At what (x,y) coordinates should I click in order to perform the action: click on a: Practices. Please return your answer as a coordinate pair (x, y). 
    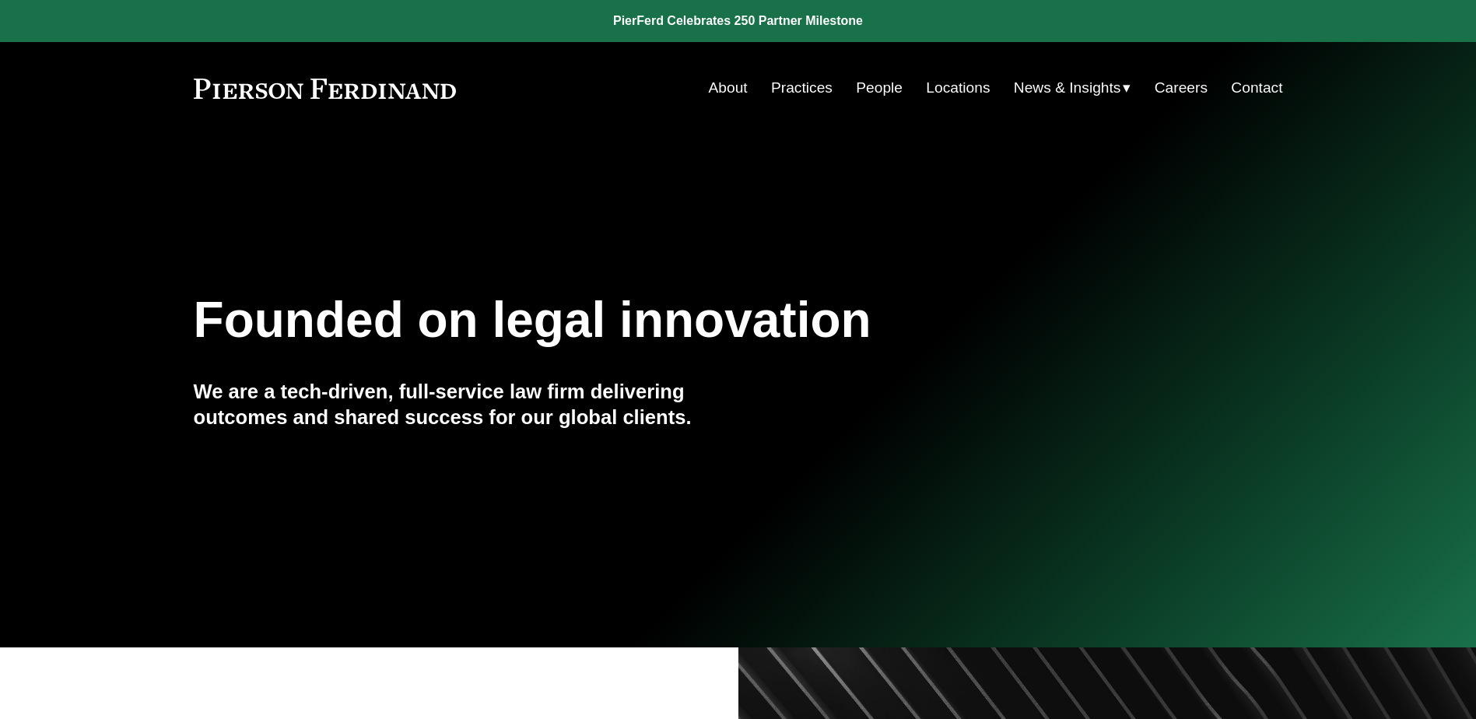
    Looking at the image, I should click on (801, 88).